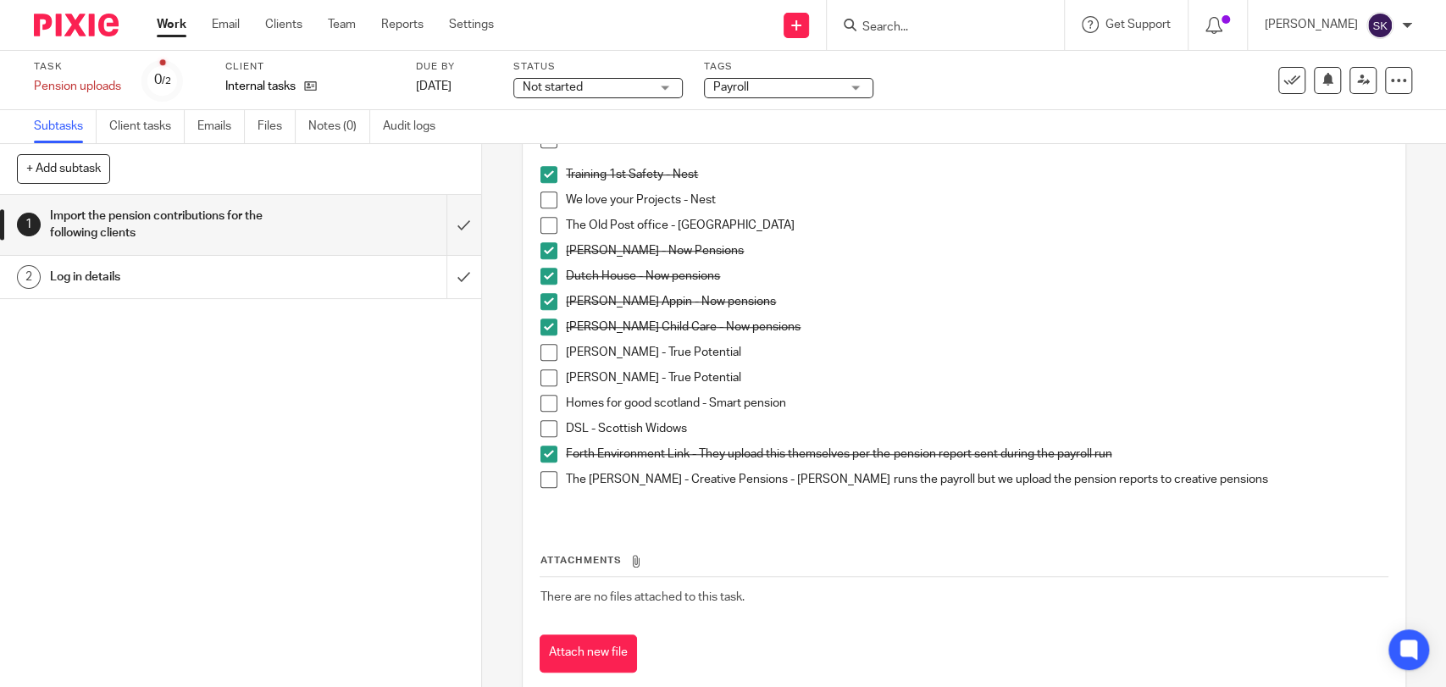  I want to click on label: Task, so click(77, 67).